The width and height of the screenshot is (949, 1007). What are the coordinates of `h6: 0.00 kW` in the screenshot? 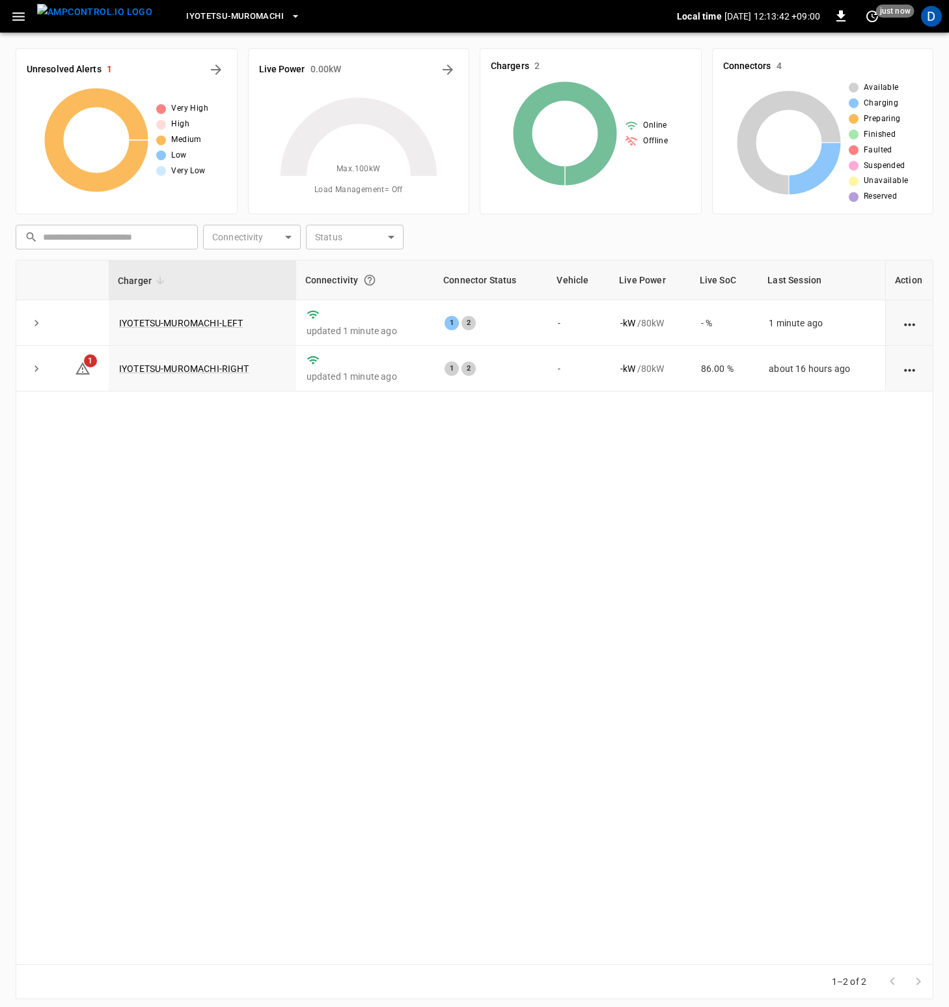 It's located at (326, 70).